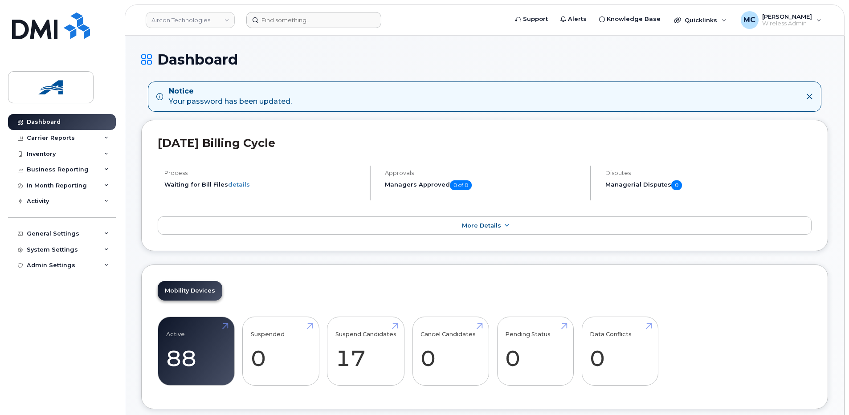 The width and height of the screenshot is (849, 415). I want to click on a: Cancel Candidates 0, so click(450, 351).